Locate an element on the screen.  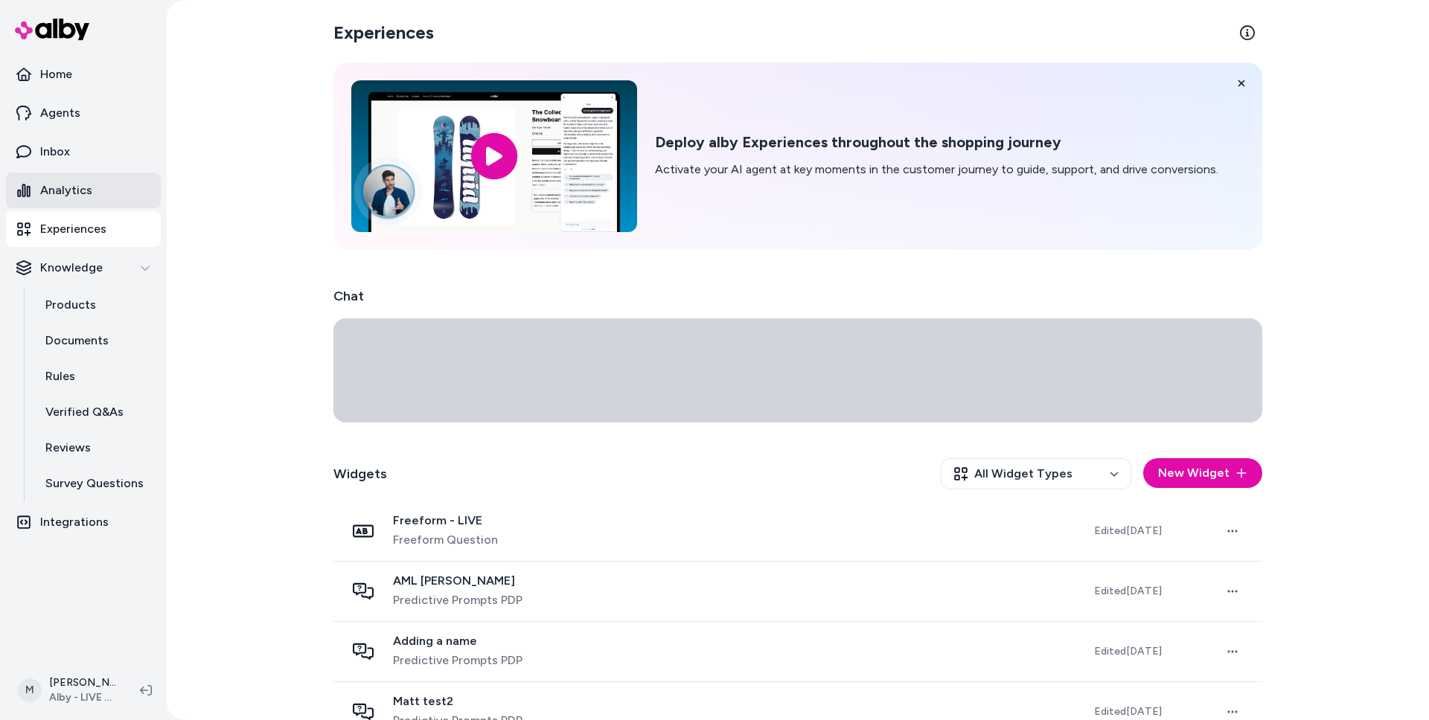
a: Inbox is located at coordinates (83, 152).